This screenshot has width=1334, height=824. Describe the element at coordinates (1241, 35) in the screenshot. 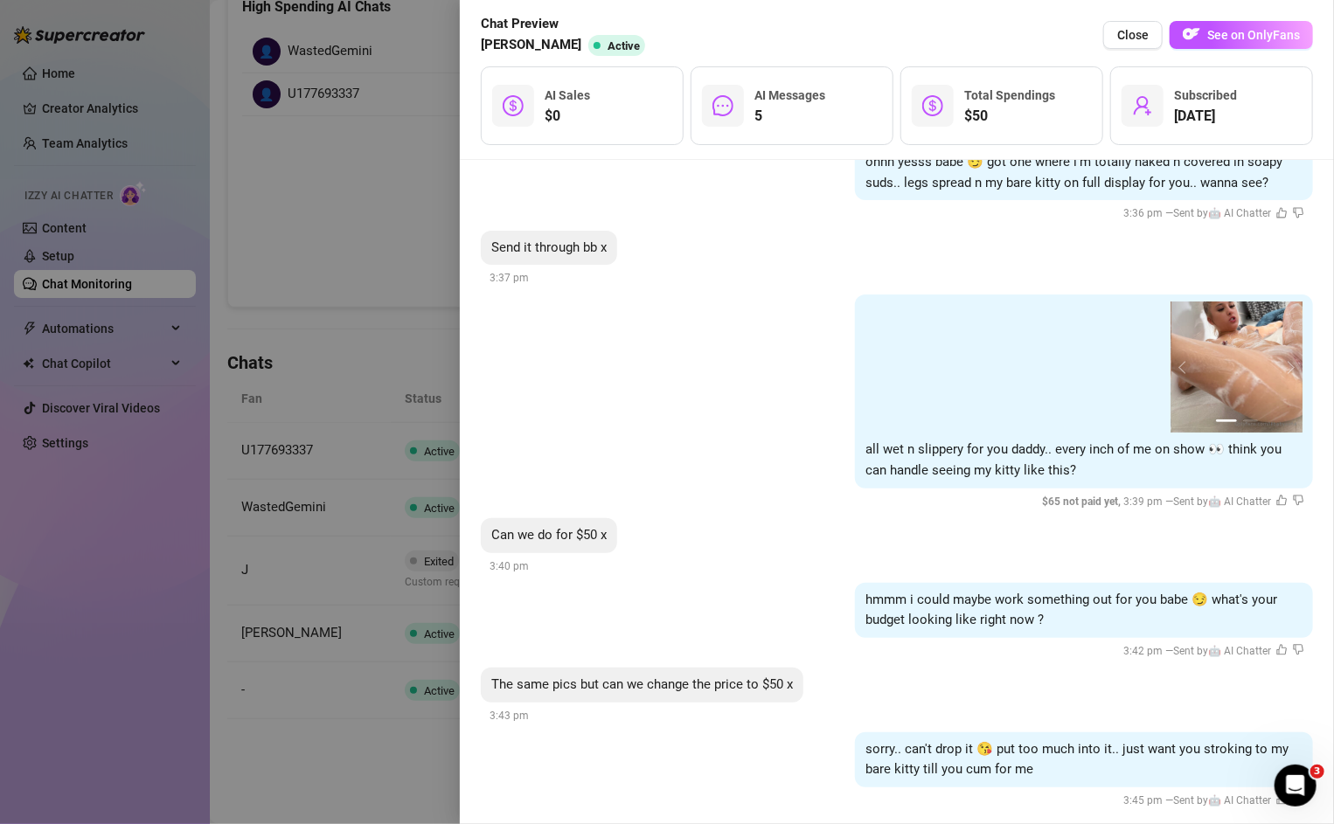

I see `button: OFSee on OnlyFans` at that location.